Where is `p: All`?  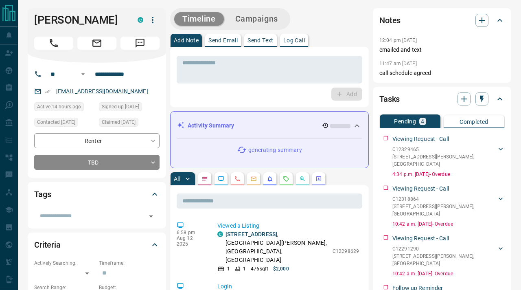 p: All is located at coordinates (177, 179).